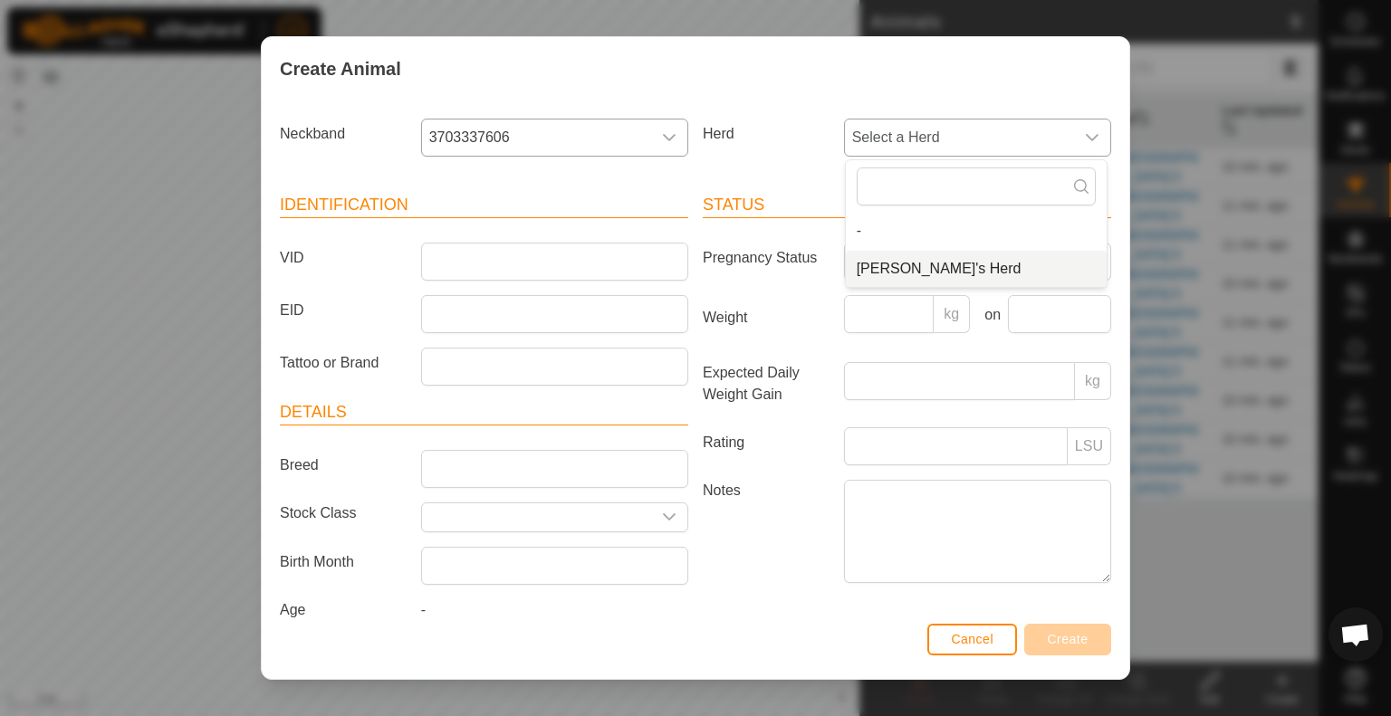  I want to click on span: Select a Herd, so click(959, 138).